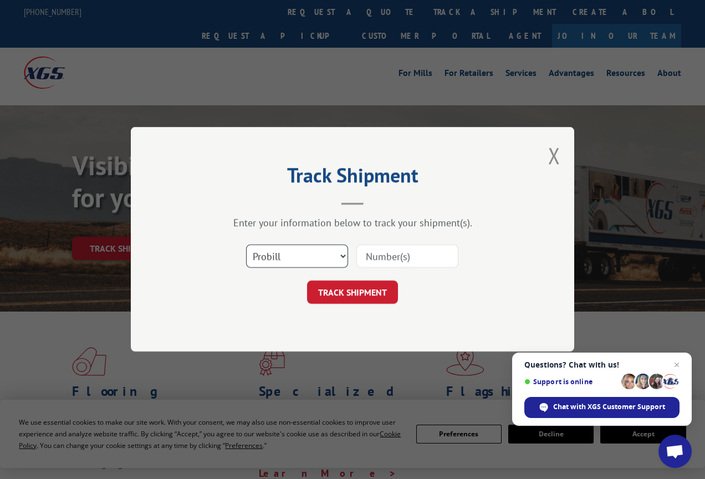 Image resolution: width=705 pixels, height=479 pixels. I want to click on button: TRACK SHIPMENT, so click(352, 293).